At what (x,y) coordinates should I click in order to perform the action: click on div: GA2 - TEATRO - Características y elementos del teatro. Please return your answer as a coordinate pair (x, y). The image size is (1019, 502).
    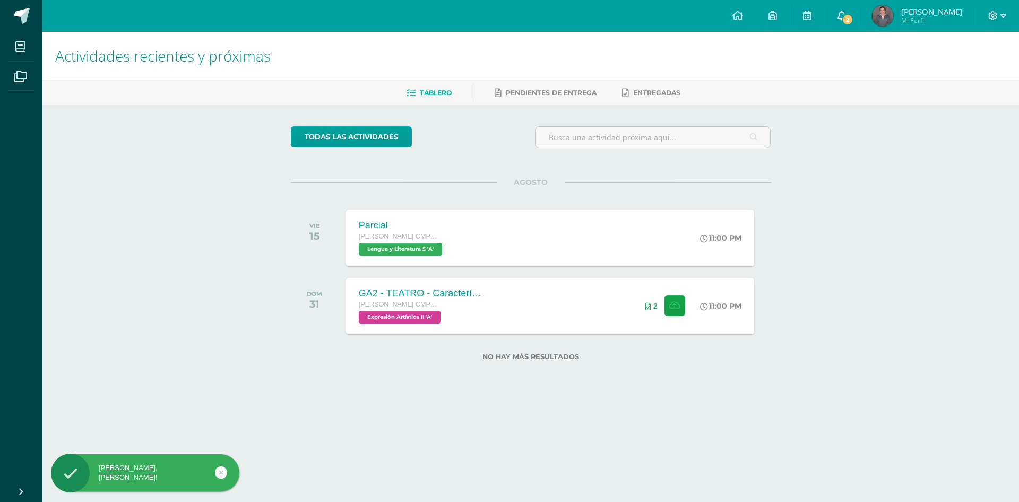
    Looking at the image, I should click on (422, 293).